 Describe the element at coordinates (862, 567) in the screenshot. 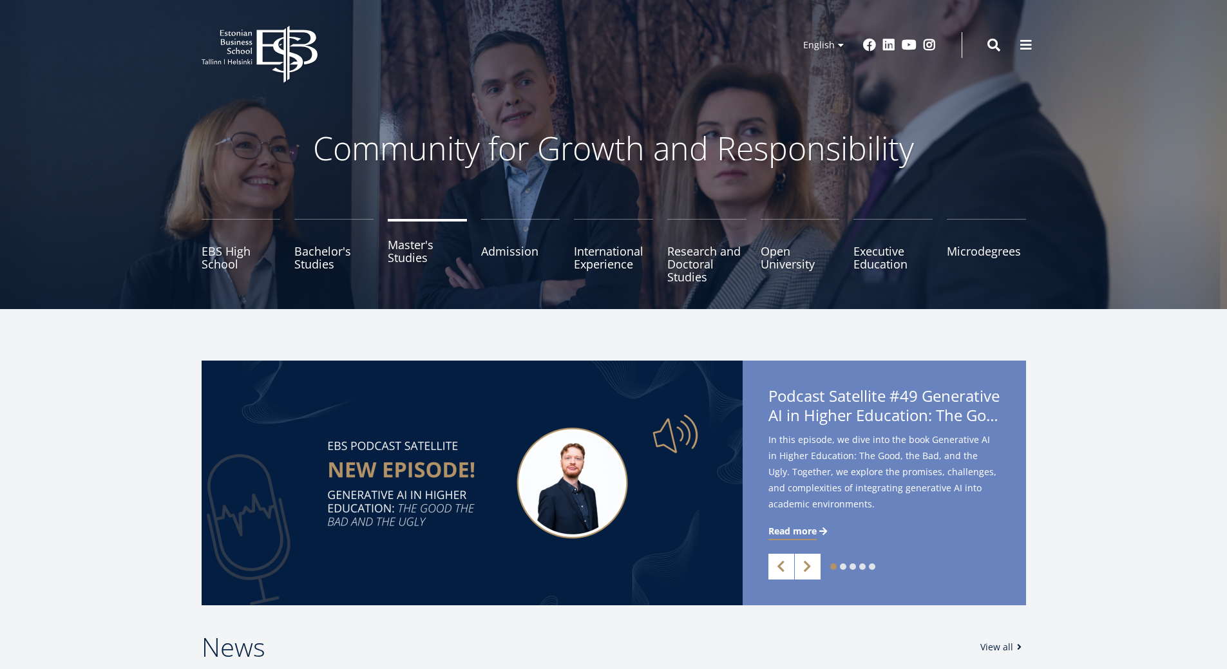

I see `a: 4` at that location.